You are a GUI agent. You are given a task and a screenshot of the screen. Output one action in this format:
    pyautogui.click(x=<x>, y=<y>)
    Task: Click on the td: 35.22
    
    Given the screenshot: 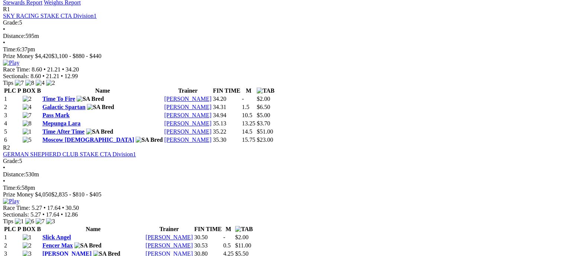 What is the action you would take?
    pyautogui.click(x=227, y=132)
    